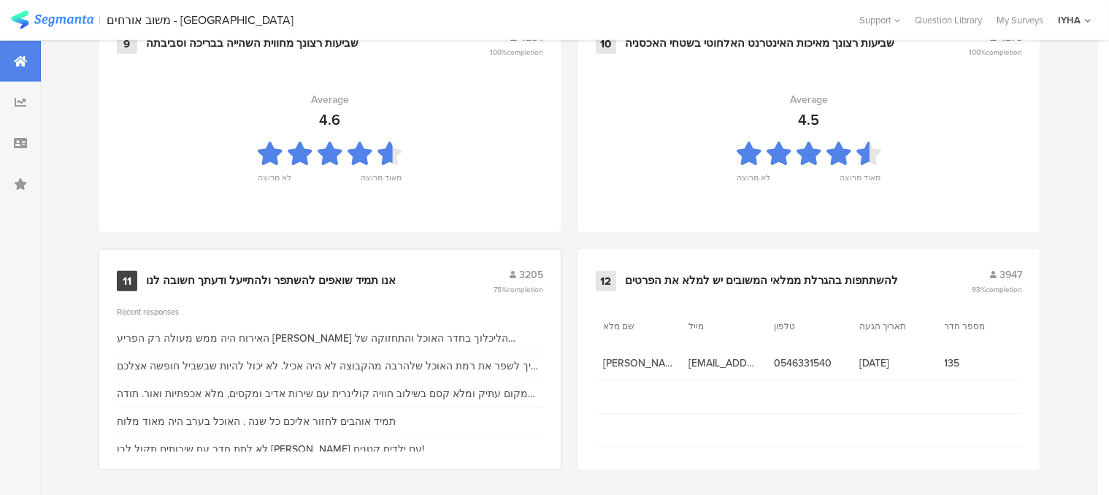  Describe the element at coordinates (977, 326) in the screenshot. I see `section: מספר חדר` at that location.